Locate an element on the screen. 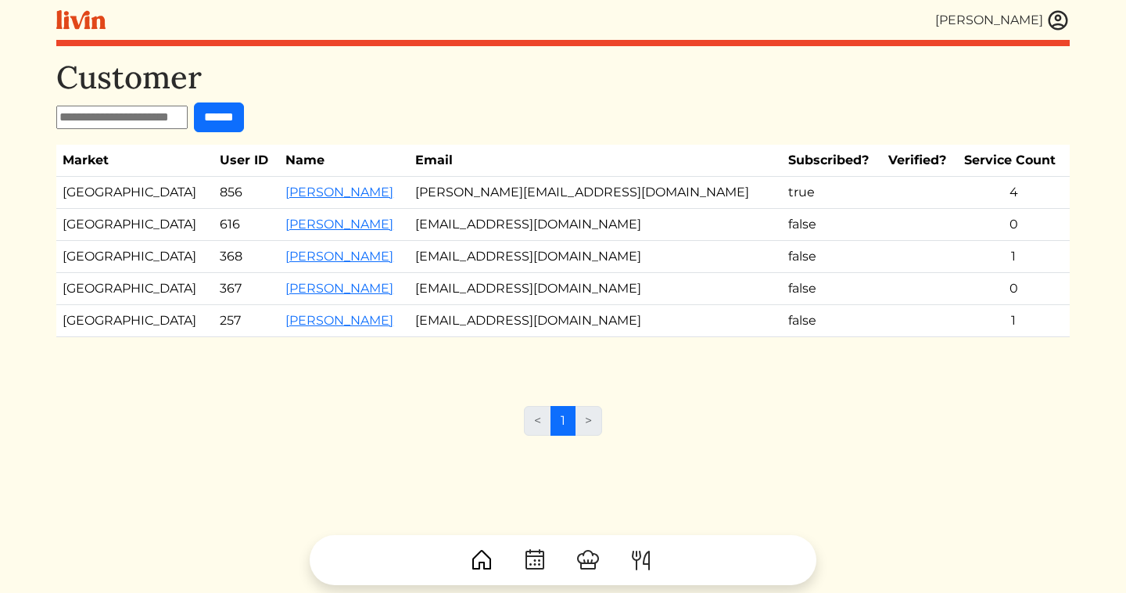 The height and width of the screenshot is (593, 1126). td: 616 is located at coordinates (246, 225).